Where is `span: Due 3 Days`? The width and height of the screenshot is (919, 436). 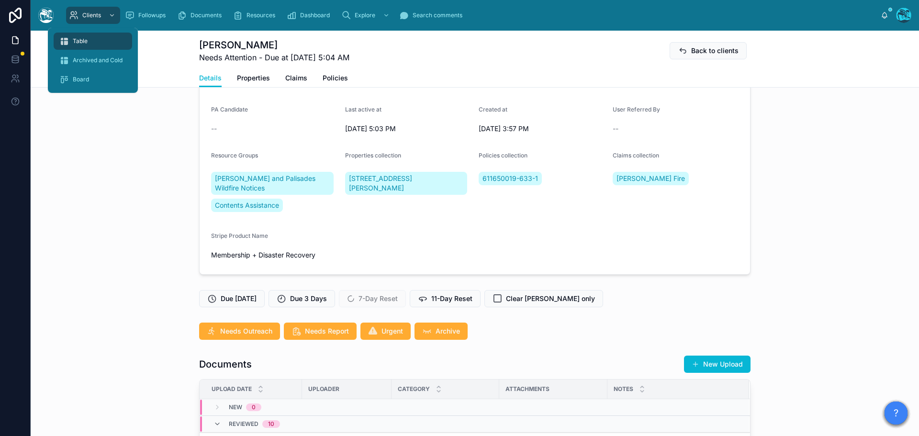
span: Due 3 Days is located at coordinates (308, 299).